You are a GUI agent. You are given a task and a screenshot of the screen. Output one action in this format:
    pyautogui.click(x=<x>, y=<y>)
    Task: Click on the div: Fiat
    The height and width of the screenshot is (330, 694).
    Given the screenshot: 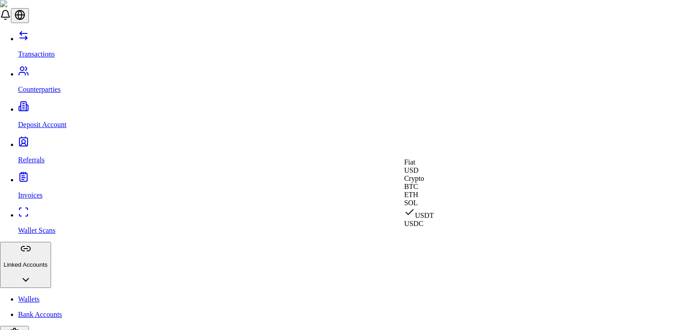 What is the action you would take?
    pyautogui.click(x=419, y=162)
    